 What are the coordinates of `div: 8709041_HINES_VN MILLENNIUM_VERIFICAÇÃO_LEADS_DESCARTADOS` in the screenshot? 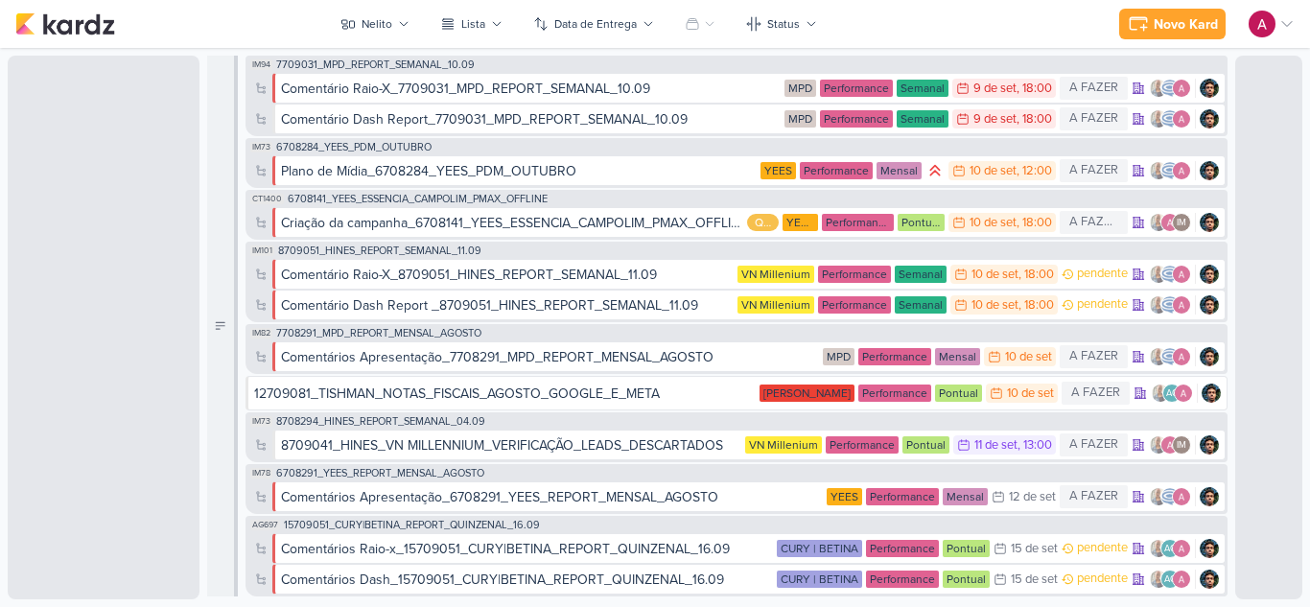 It's located at (513, 445).